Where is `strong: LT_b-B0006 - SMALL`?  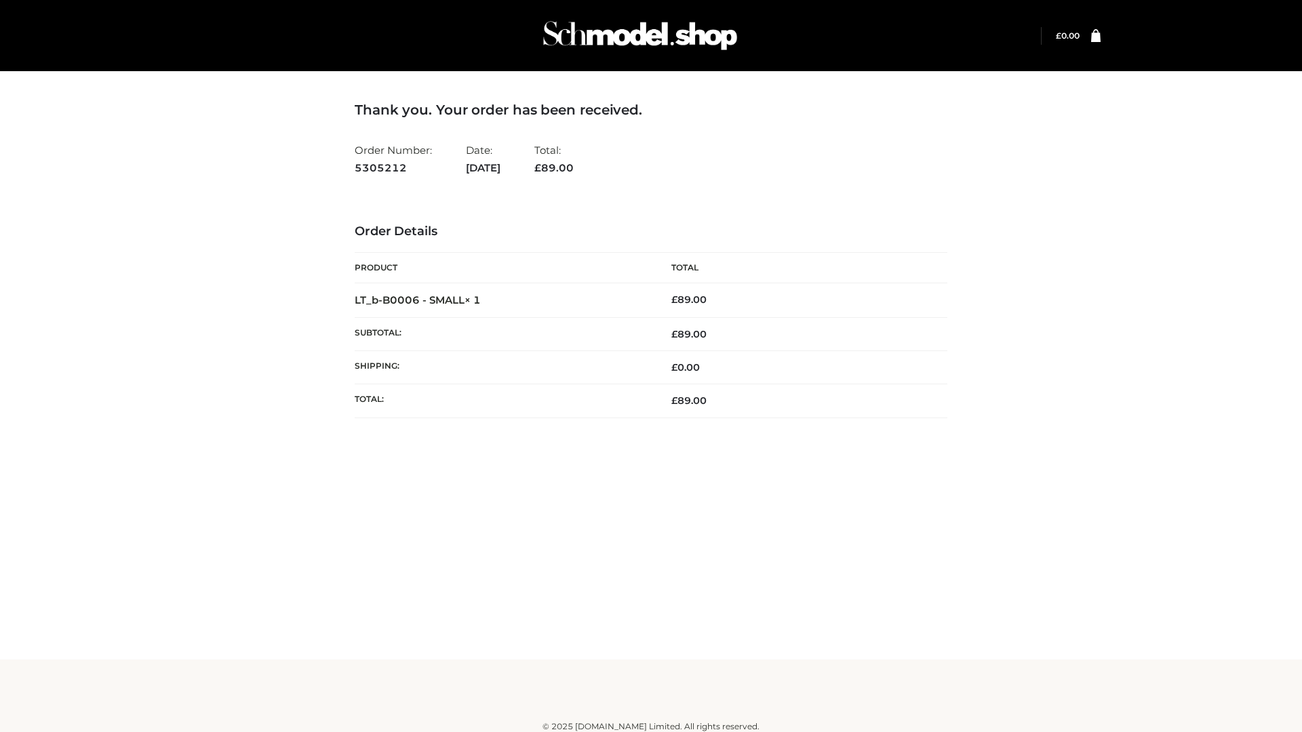
strong: LT_b-B0006 - SMALL is located at coordinates (418, 300).